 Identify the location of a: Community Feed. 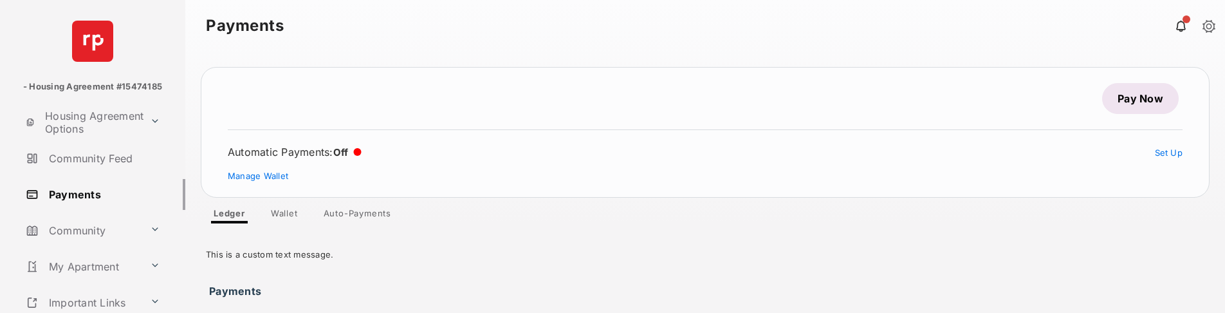
(103, 158).